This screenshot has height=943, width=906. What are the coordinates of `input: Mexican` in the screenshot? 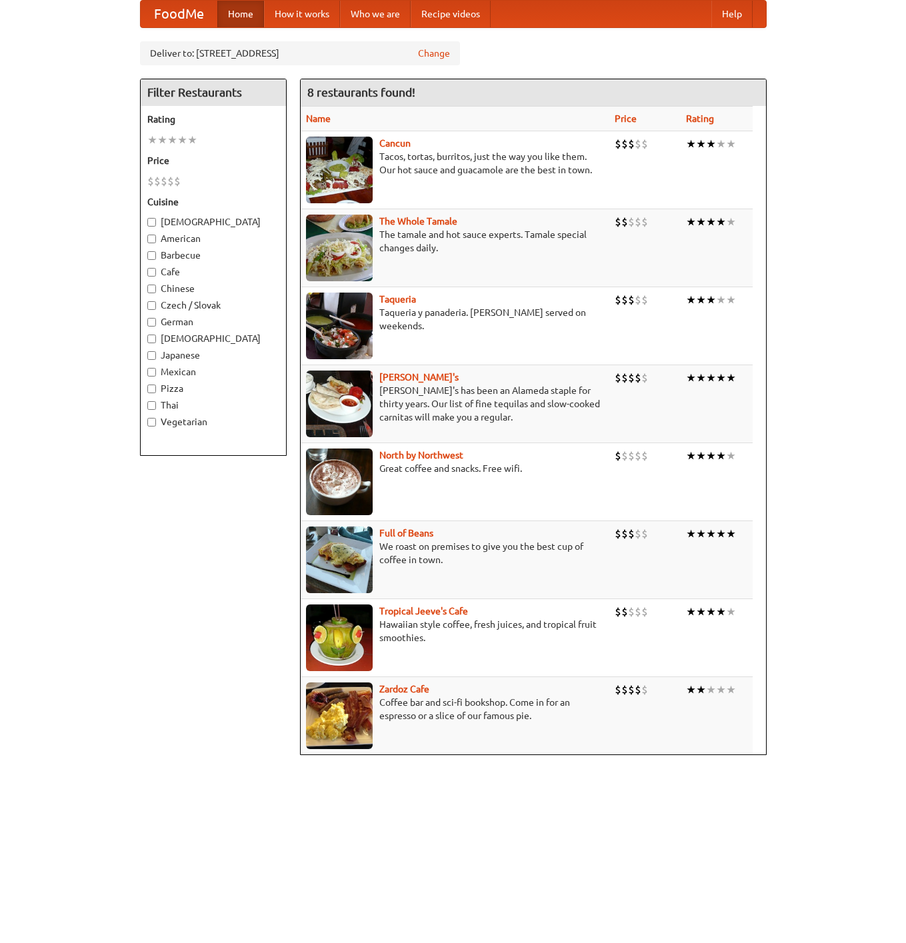 It's located at (151, 372).